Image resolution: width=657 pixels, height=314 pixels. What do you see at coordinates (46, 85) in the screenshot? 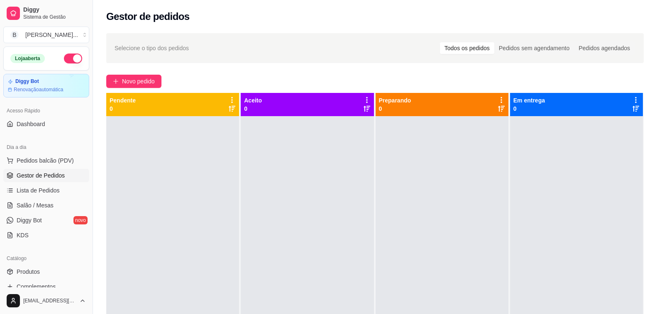
I see `a: Diggy BotRenovaçãoautomática` at bounding box center [46, 85].